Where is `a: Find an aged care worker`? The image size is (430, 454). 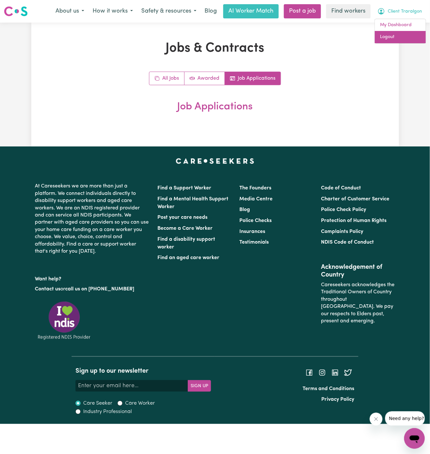
a: Find an aged care worker is located at coordinates (189, 258).